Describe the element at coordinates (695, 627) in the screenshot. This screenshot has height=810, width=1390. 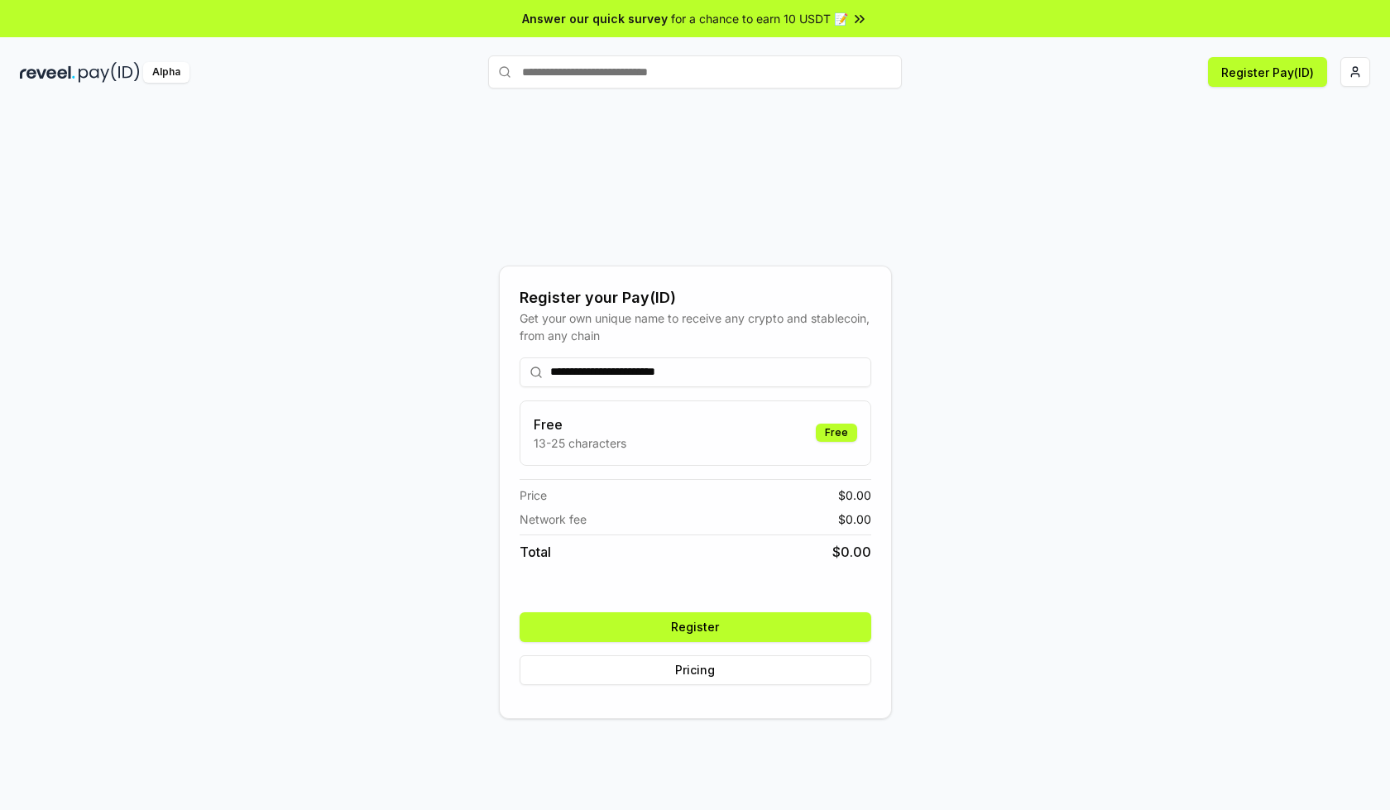
I see `button: Register` at that location.